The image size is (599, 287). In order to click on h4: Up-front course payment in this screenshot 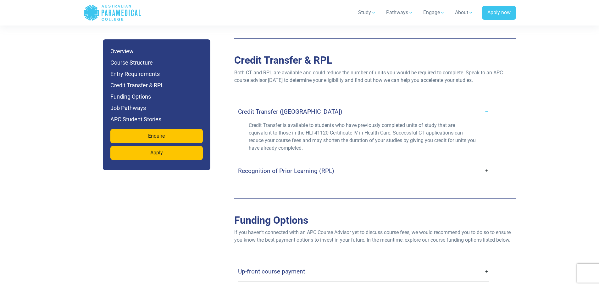, I will do `click(272, 271)`.